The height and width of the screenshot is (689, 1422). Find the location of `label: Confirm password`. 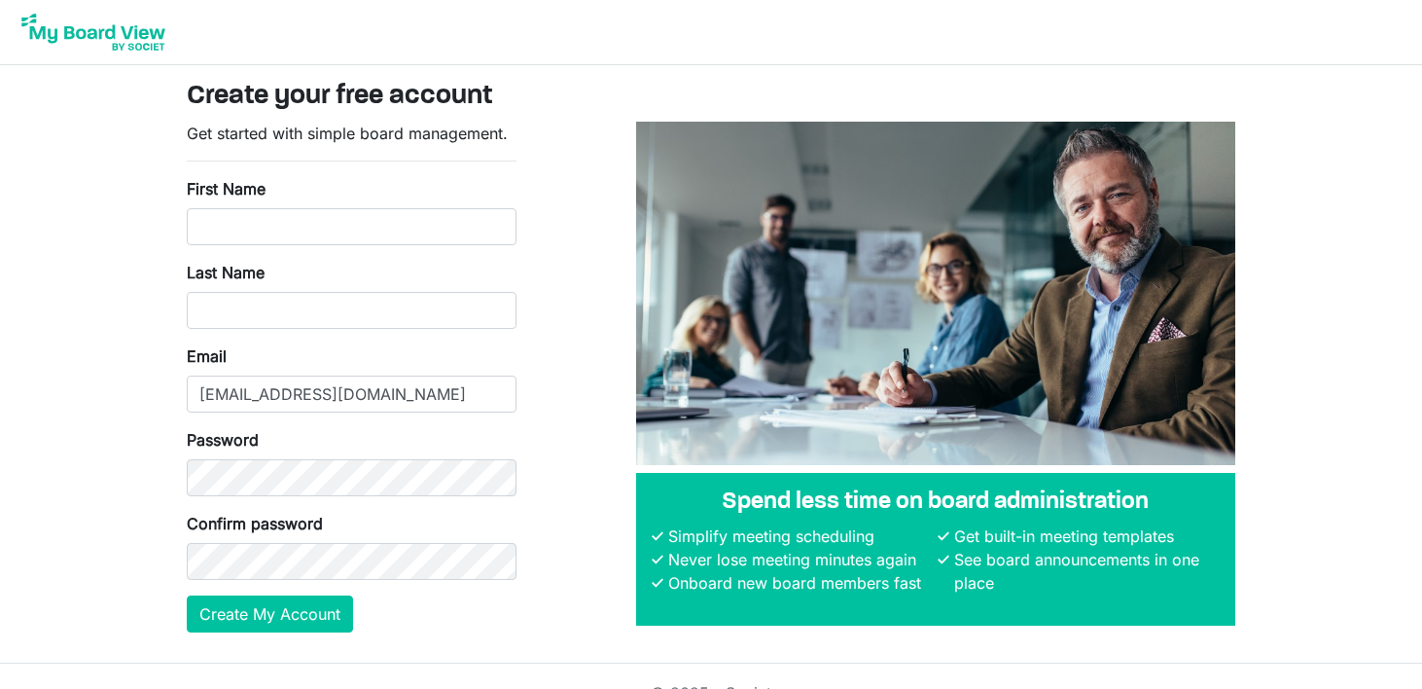

label: Confirm password is located at coordinates (255, 523).